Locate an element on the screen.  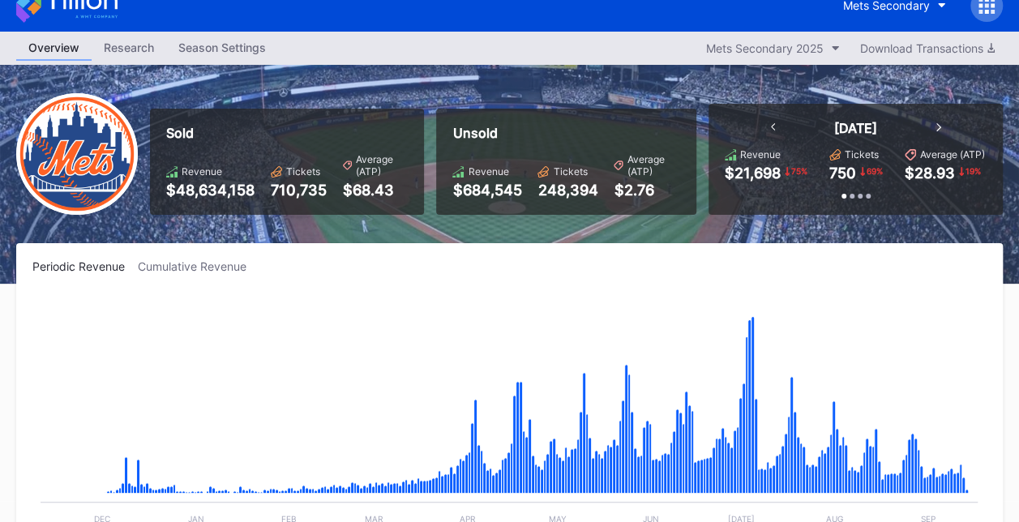
div: 750 is located at coordinates (842, 173).